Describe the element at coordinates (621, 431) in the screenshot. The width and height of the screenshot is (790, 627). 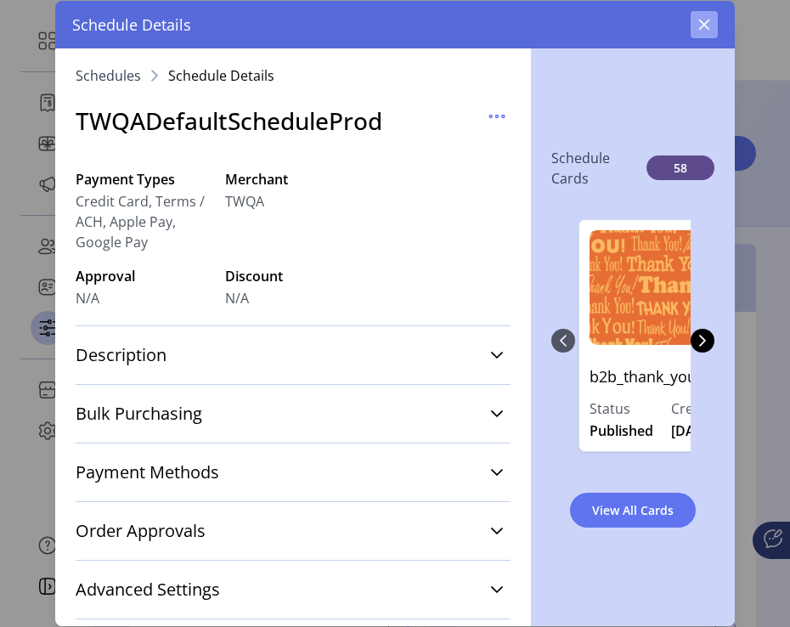
I see `span: Published` at that location.